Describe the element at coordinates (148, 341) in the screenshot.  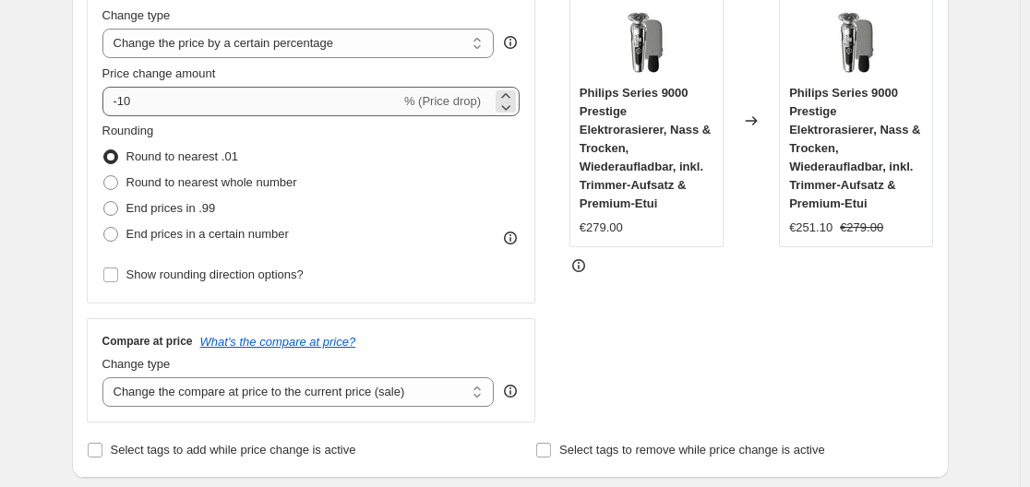
I see `h3: Compare at price` at that location.